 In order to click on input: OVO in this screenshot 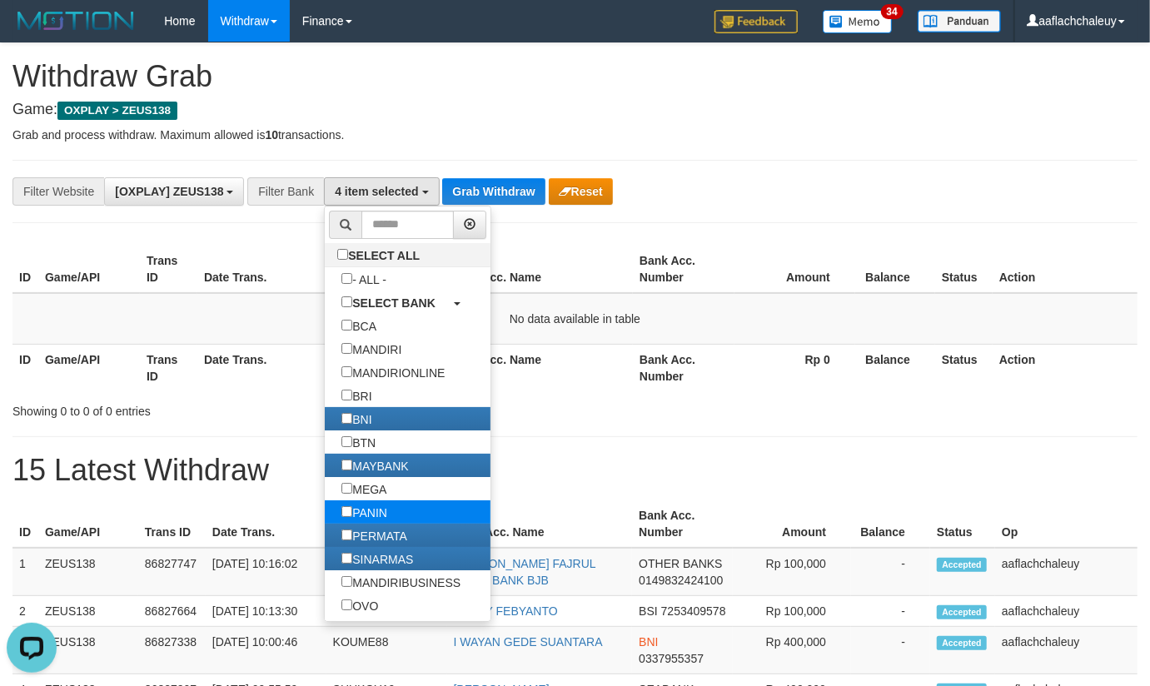, I will do `click(346, 605)`.